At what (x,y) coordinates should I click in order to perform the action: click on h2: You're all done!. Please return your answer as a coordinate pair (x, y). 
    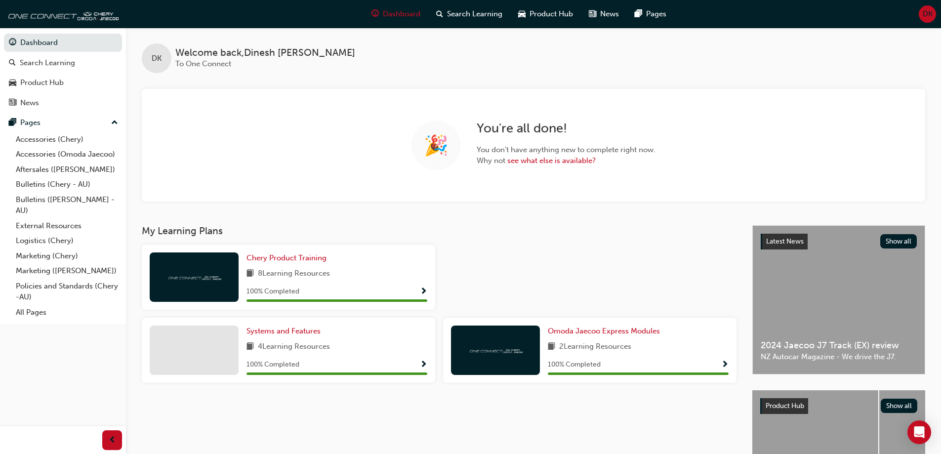
    Looking at the image, I should click on (566, 128).